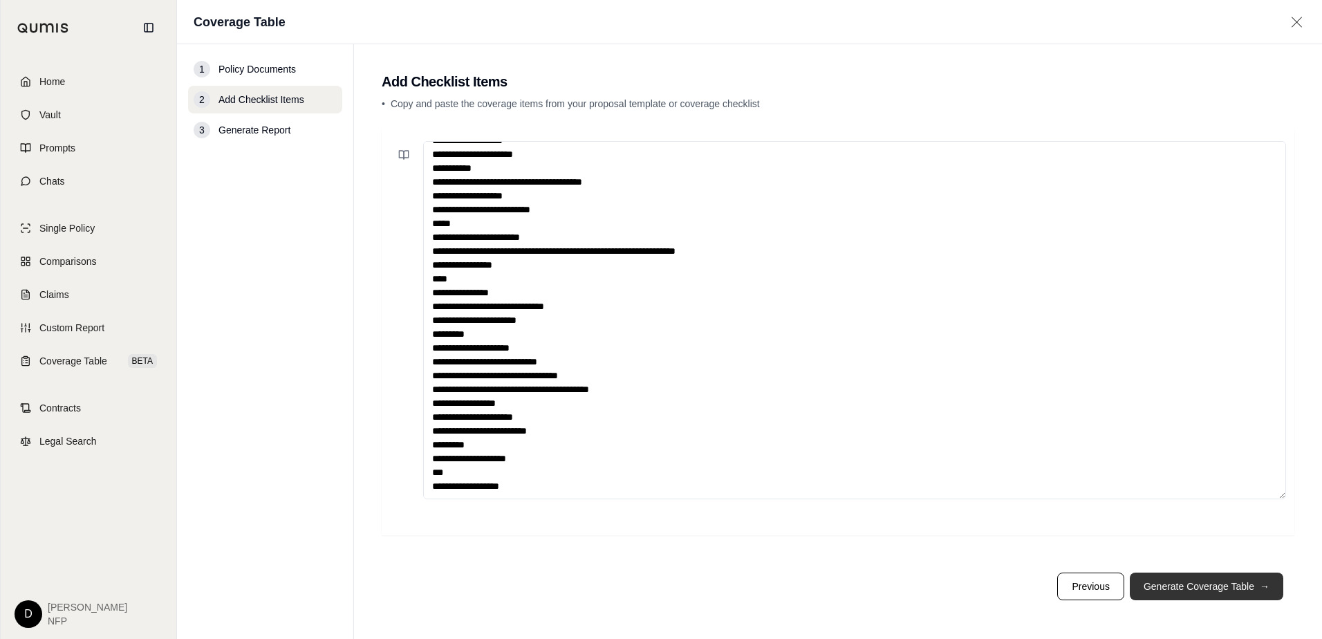 The image size is (1322, 639). I want to click on a: Claims, so click(88, 294).